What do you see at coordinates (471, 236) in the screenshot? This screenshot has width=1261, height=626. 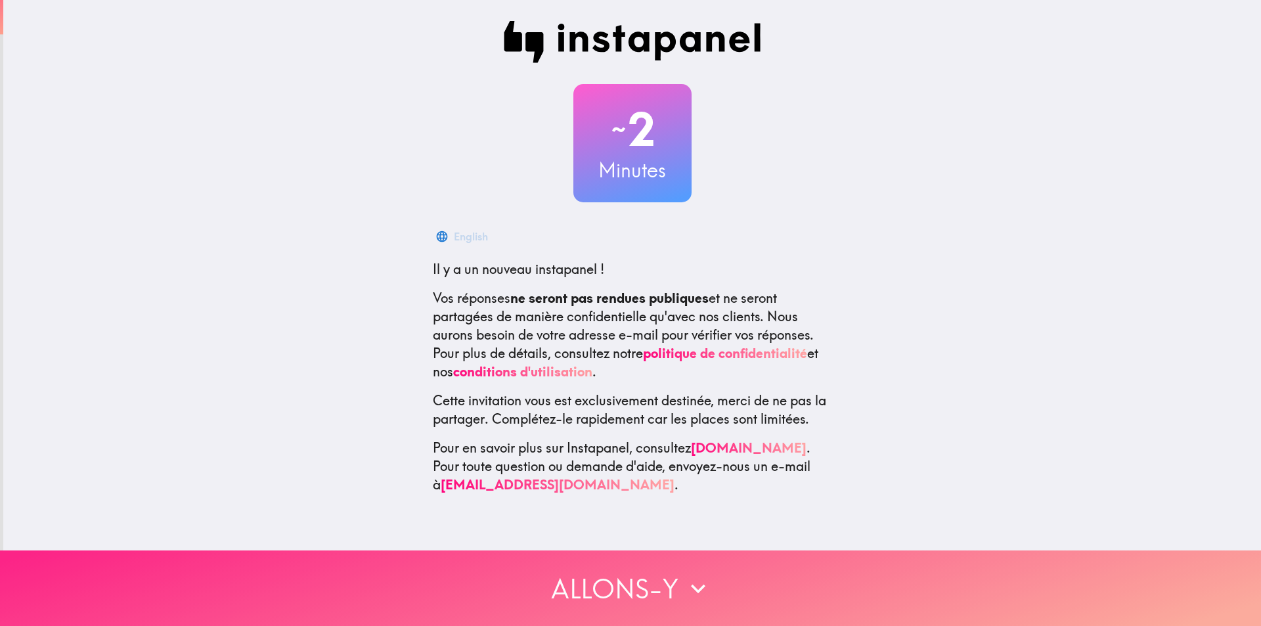 I see `div: English` at bounding box center [471, 236].